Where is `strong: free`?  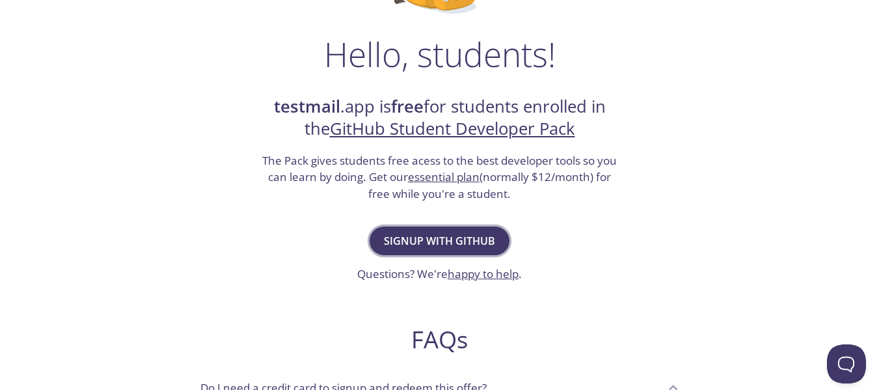 strong: free is located at coordinates (408, 106).